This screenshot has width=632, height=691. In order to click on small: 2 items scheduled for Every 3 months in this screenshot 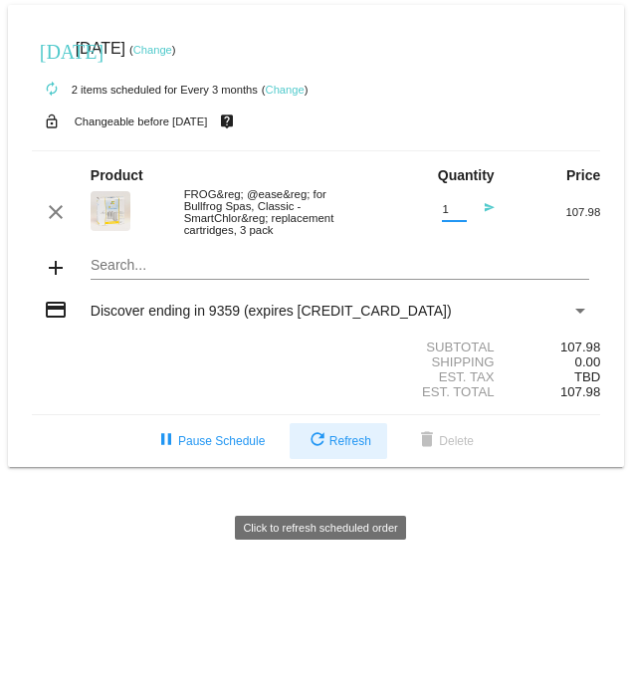, I will do `click(144, 90)`.